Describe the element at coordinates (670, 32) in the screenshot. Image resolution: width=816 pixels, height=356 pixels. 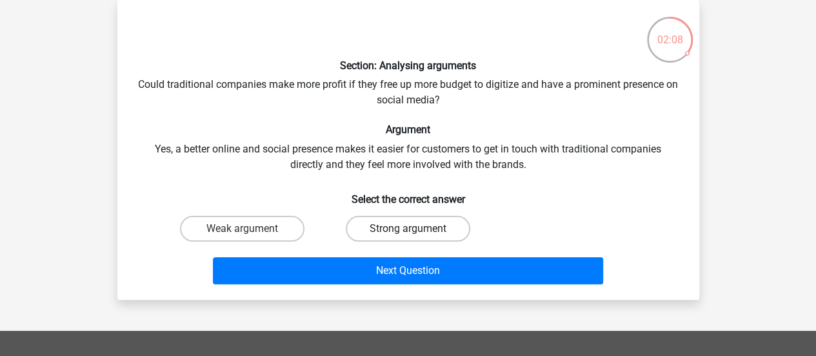
I see `div: 02:08` at that location.